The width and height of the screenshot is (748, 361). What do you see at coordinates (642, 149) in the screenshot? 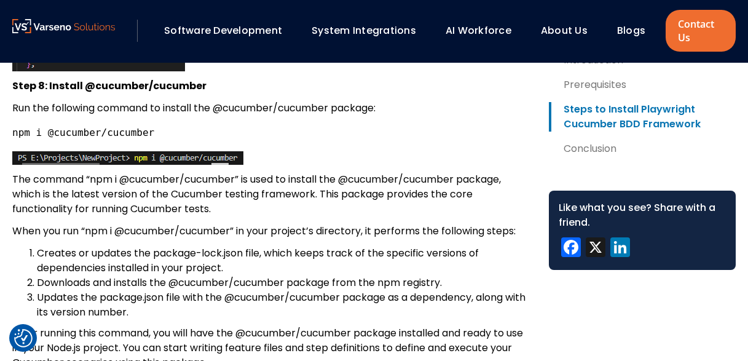
I see `a: Conclusion` at bounding box center [642, 149].